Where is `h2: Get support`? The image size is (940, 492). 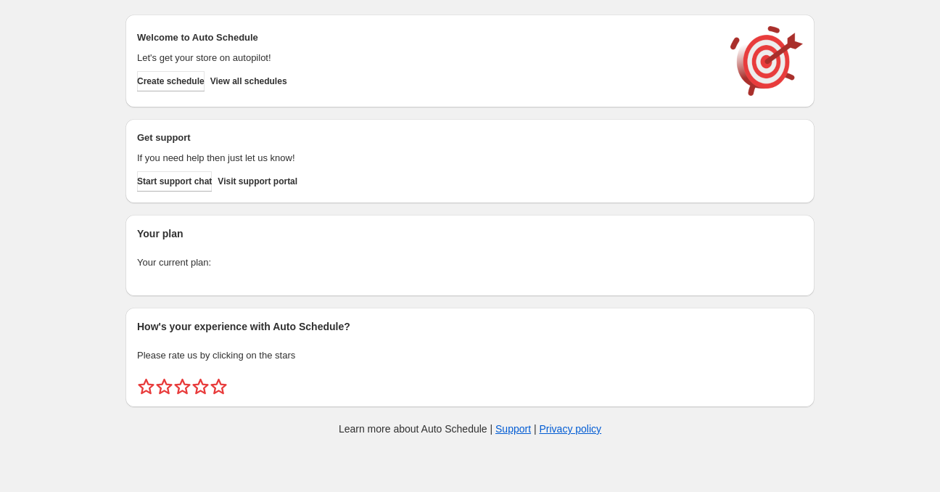 h2: Get support is located at coordinates (426, 138).